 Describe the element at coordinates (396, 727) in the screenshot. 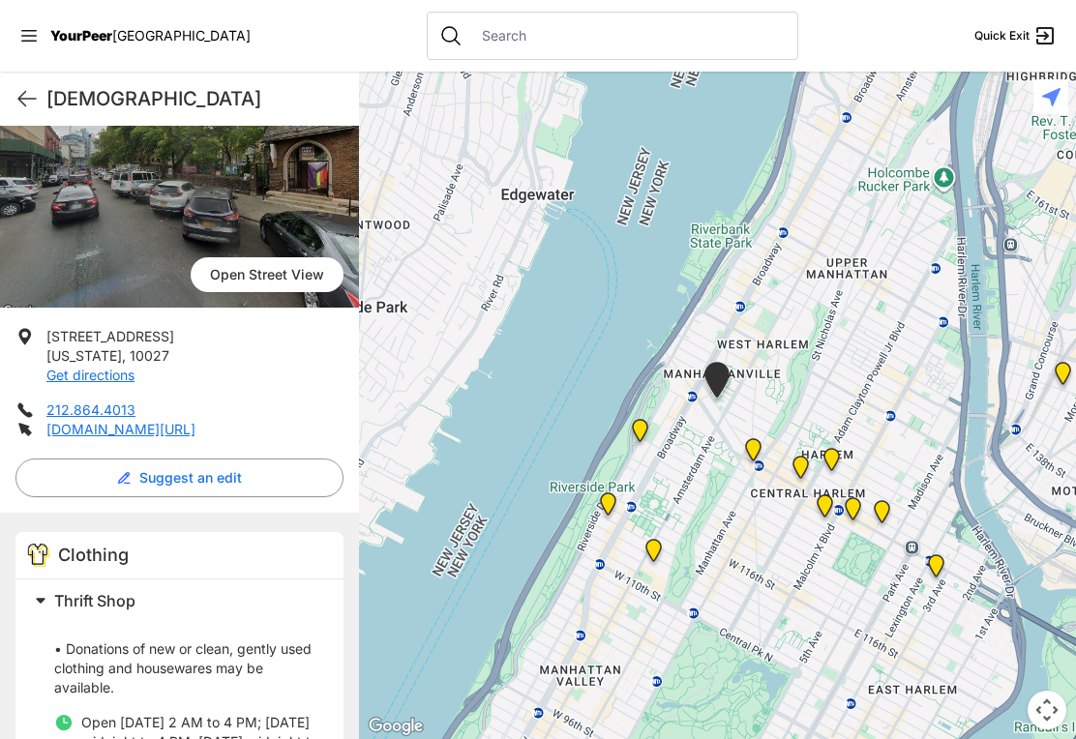

I see `a: Open this area in Google Maps (opens a new window)` at that location.